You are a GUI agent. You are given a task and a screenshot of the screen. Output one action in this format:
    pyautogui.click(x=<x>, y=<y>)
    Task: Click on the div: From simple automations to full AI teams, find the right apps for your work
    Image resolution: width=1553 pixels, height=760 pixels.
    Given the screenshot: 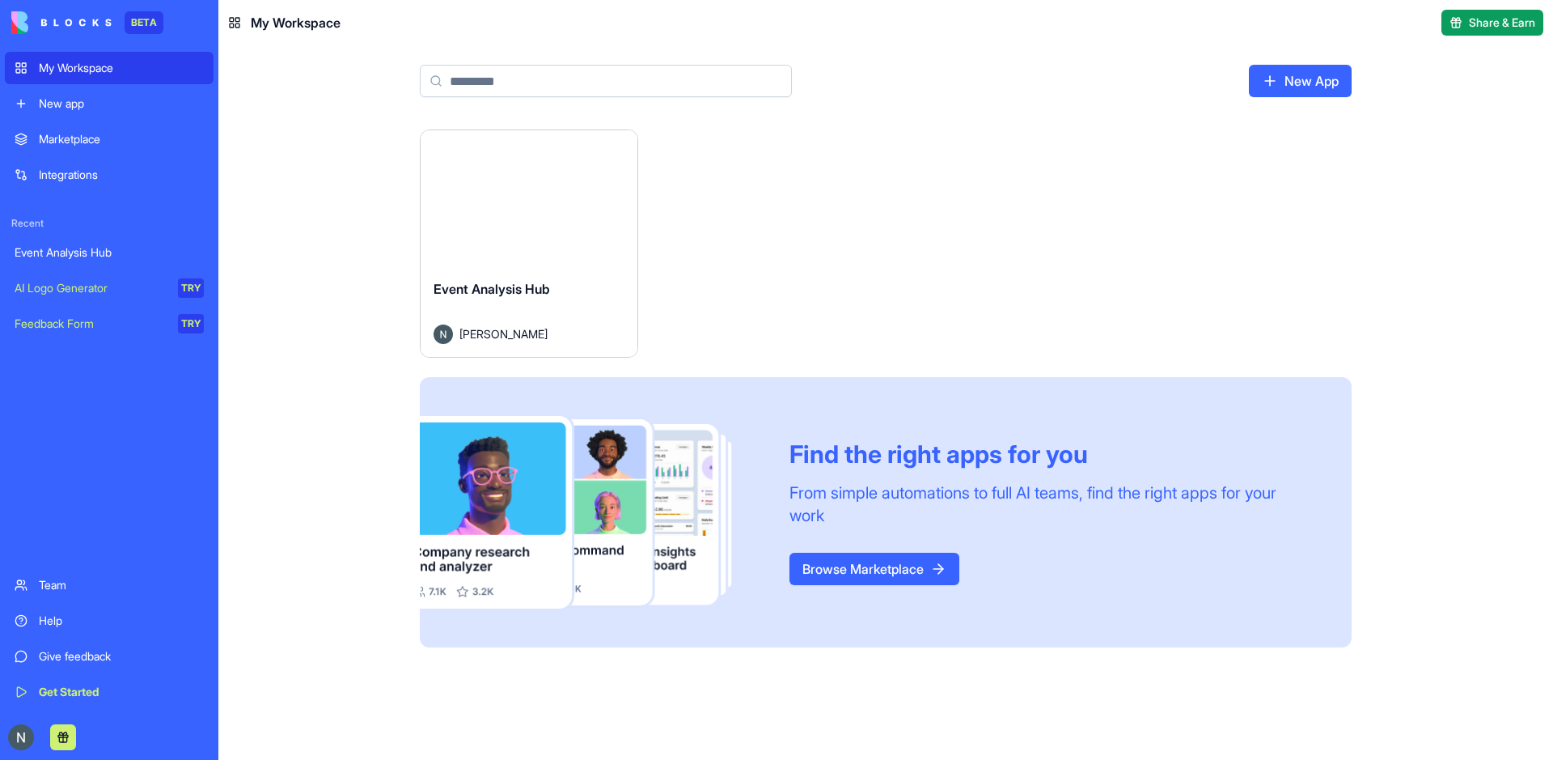 What is the action you would take?
    pyautogui.click(x=1051, y=504)
    